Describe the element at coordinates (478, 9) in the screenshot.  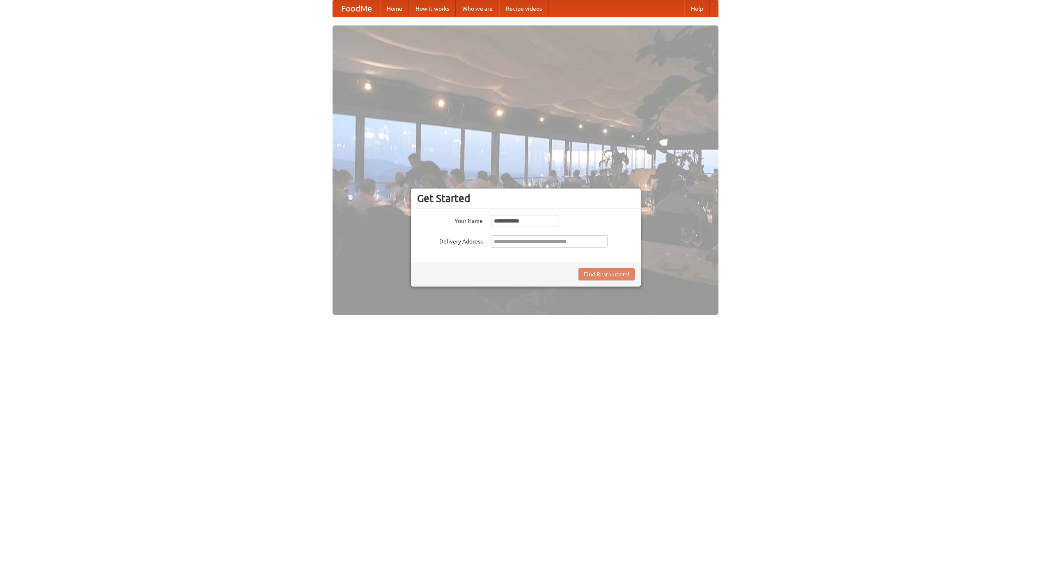
I see `a: Who we are` at that location.